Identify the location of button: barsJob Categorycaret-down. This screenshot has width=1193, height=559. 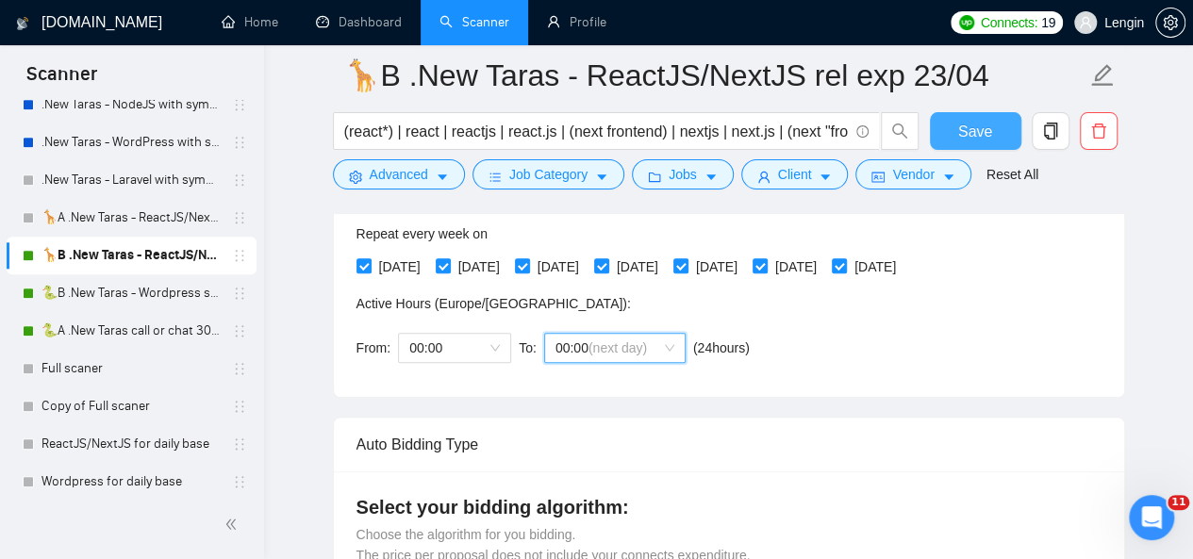
(548, 174).